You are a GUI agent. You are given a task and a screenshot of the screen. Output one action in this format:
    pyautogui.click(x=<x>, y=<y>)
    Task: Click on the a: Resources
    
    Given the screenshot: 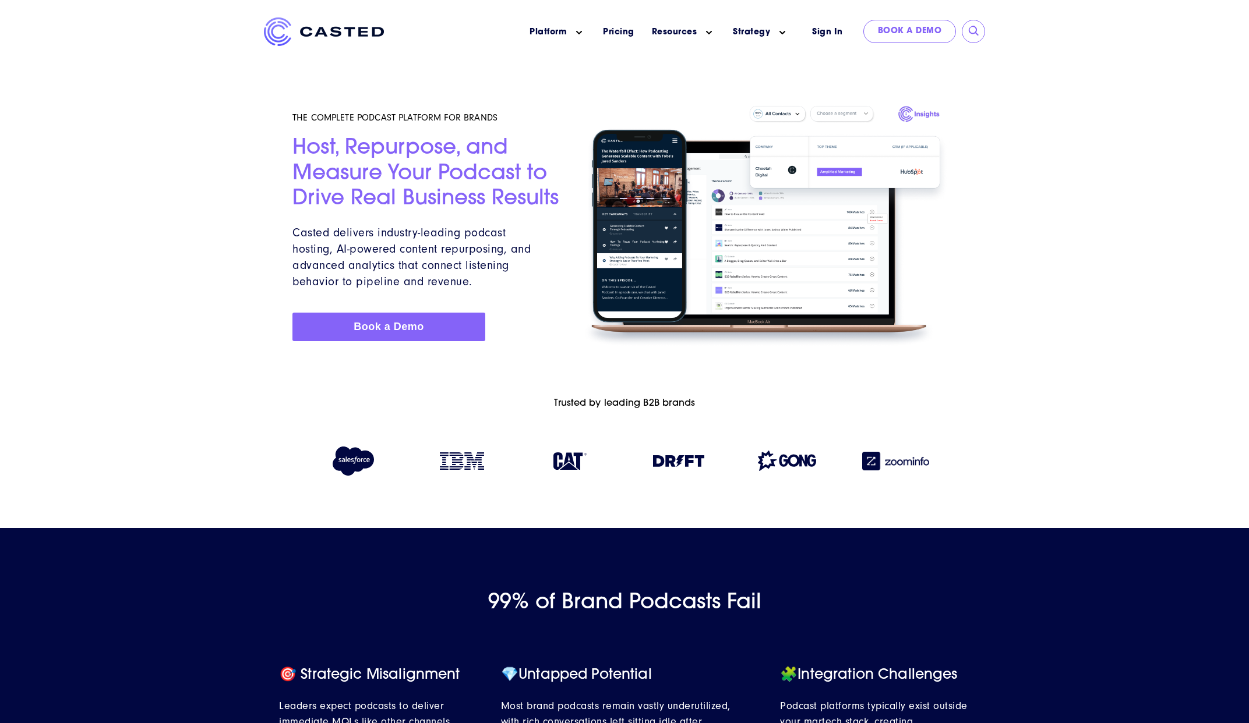 What is the action you would take?
    pyautogui.click(x=675, y=32)
    